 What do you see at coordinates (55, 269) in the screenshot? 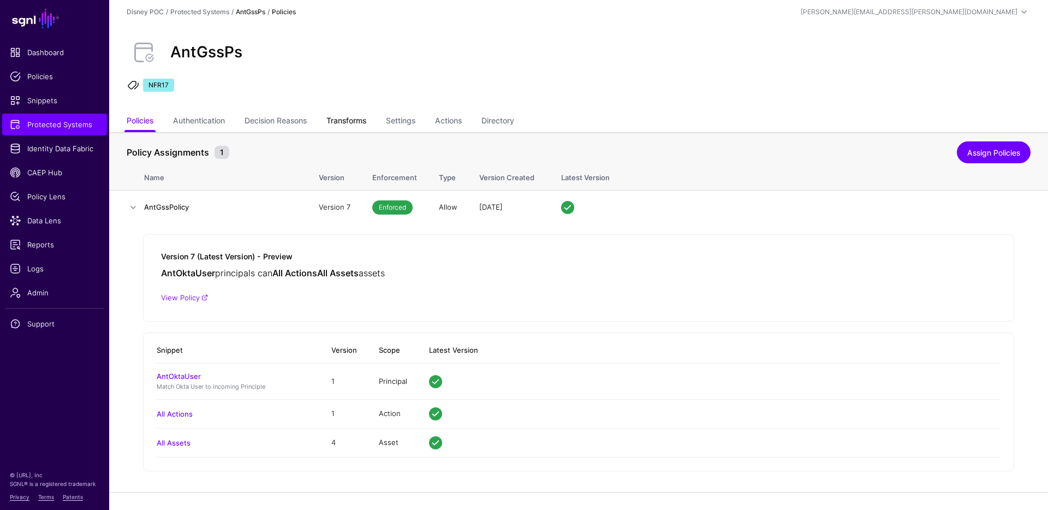
I see `span: Logs` at bounding box center [55, 269].